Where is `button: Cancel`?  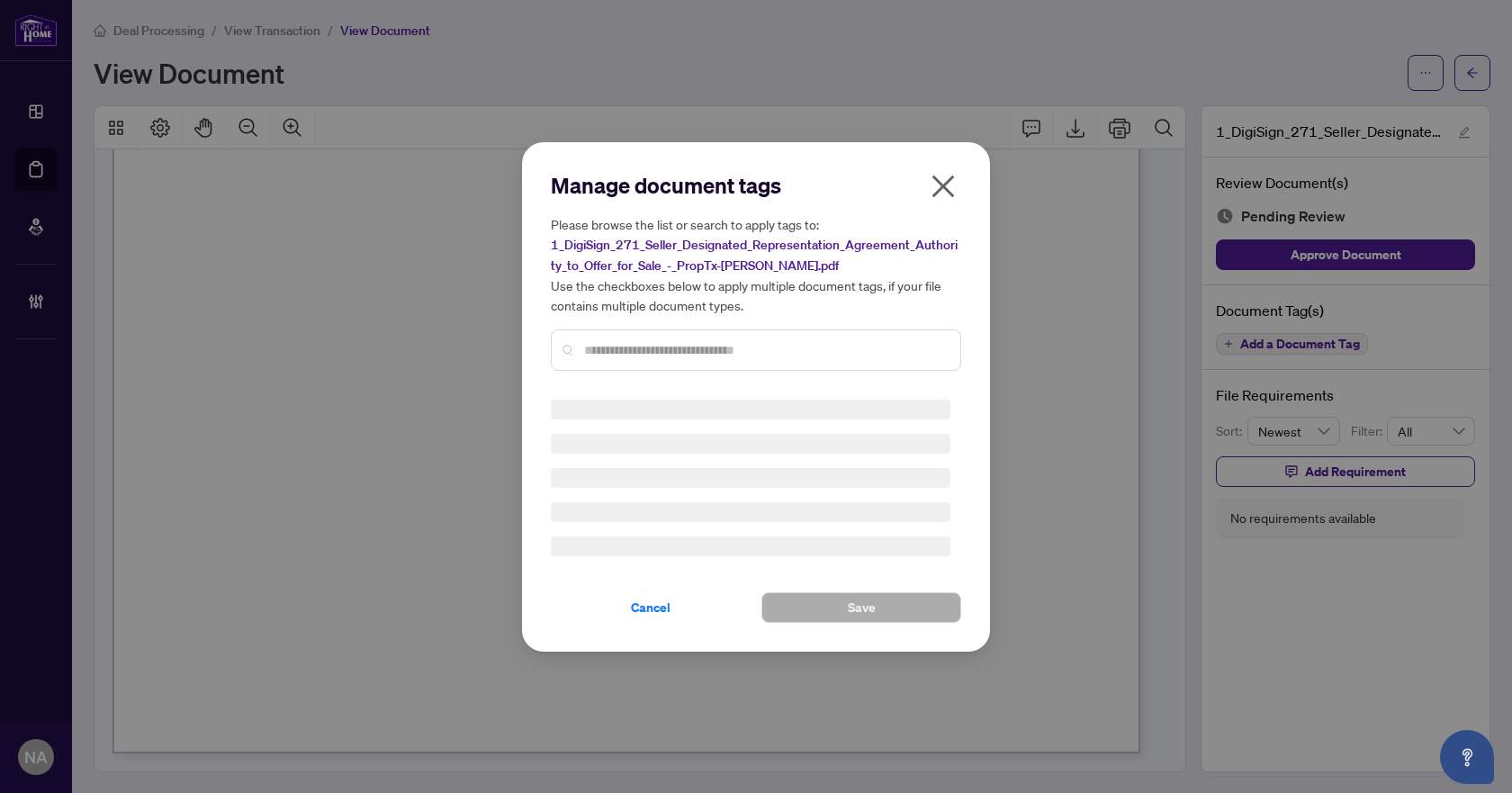 button: Cancel is located at coordinates (650, 607).